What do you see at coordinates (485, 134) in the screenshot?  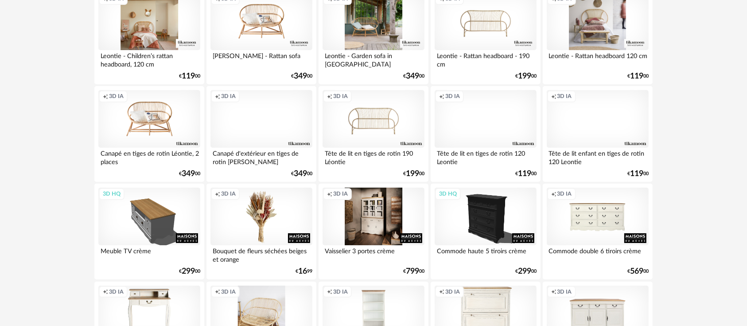 I see `a: Creation icon 3D IA Tête de lit en tiges de rotin 120 Leontie €11900` at bounding box center [485, 134].